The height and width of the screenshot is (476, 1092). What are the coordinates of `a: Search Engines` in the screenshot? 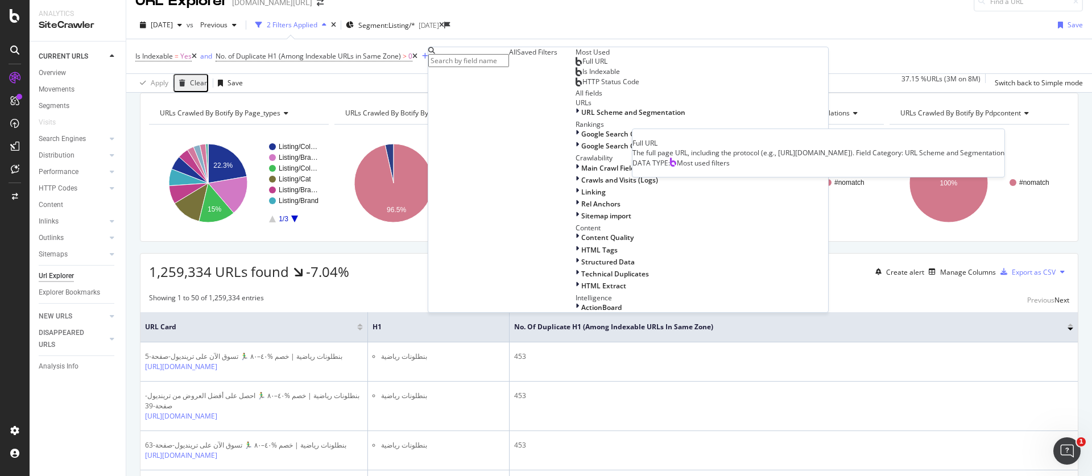 It's located at (72, 139).